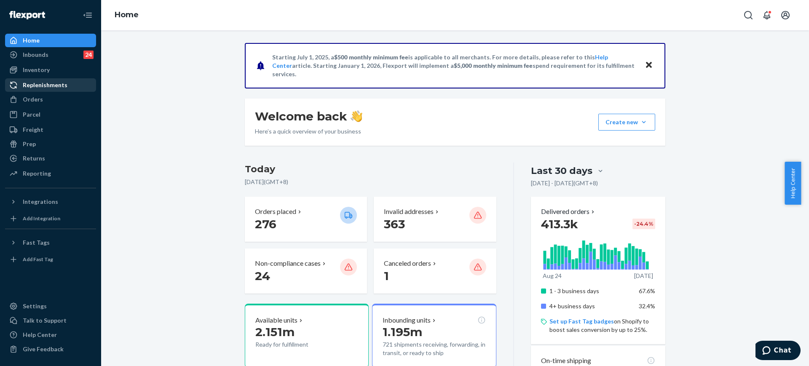 The width and height of the screenshot is (809, 366). I want to click on p: Available units, so click(276, 320).